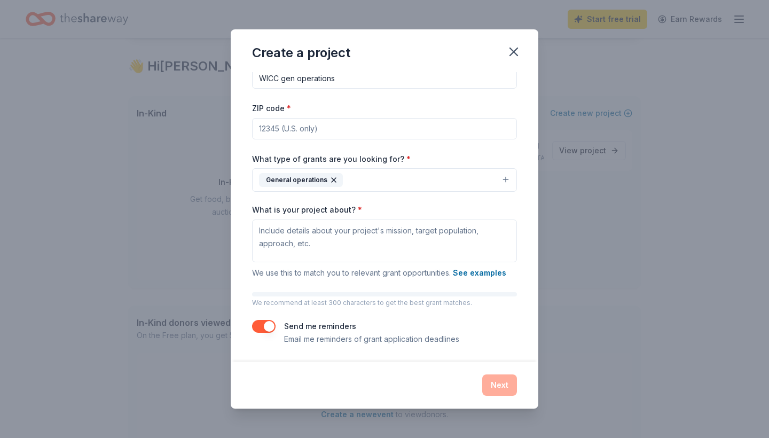  Describe the element at coordinates (307, 210) in the screenshot. I see `label: What is your project about?` at that location.